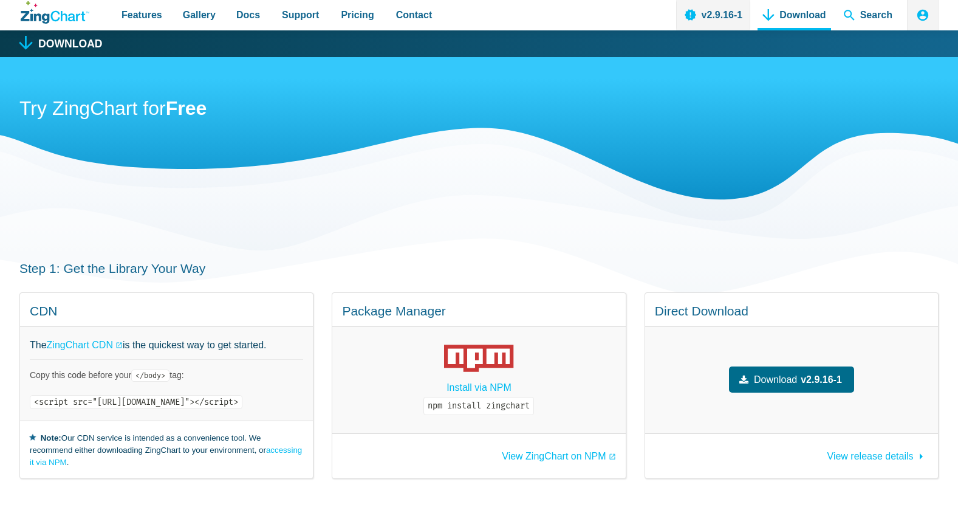 The image size is (958, 513). Describe the element at coordinates (479, 310) in the screenshot. I see `h4: Package Manager` at that location.